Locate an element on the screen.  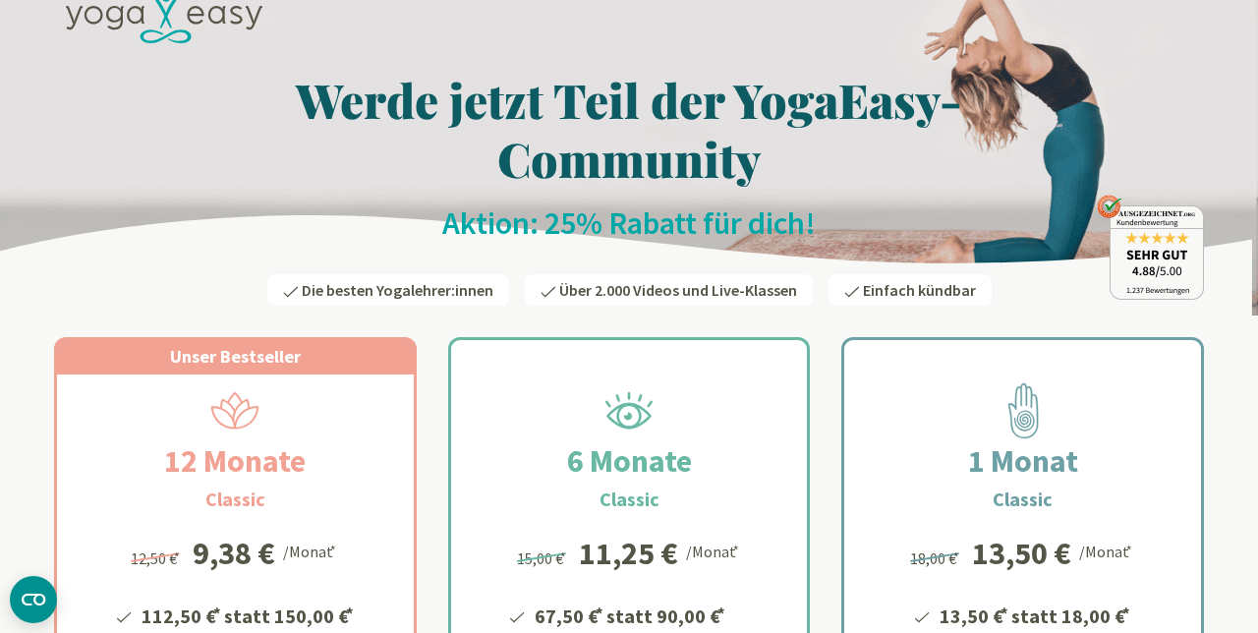
h1: Werde jetzt Teil der YogaEasy-Community is located at coordinates (629, 129).